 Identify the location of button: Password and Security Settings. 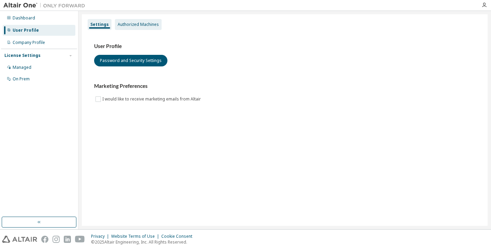
(131, 61).